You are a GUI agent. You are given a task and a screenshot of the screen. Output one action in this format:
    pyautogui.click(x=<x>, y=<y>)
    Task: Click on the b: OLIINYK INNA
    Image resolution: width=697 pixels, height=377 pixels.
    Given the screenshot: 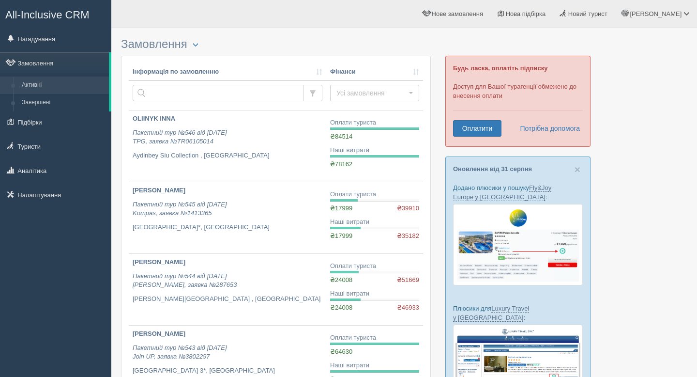 What is the action you would take?
    pyautogui.click(x=154, y=118)
    